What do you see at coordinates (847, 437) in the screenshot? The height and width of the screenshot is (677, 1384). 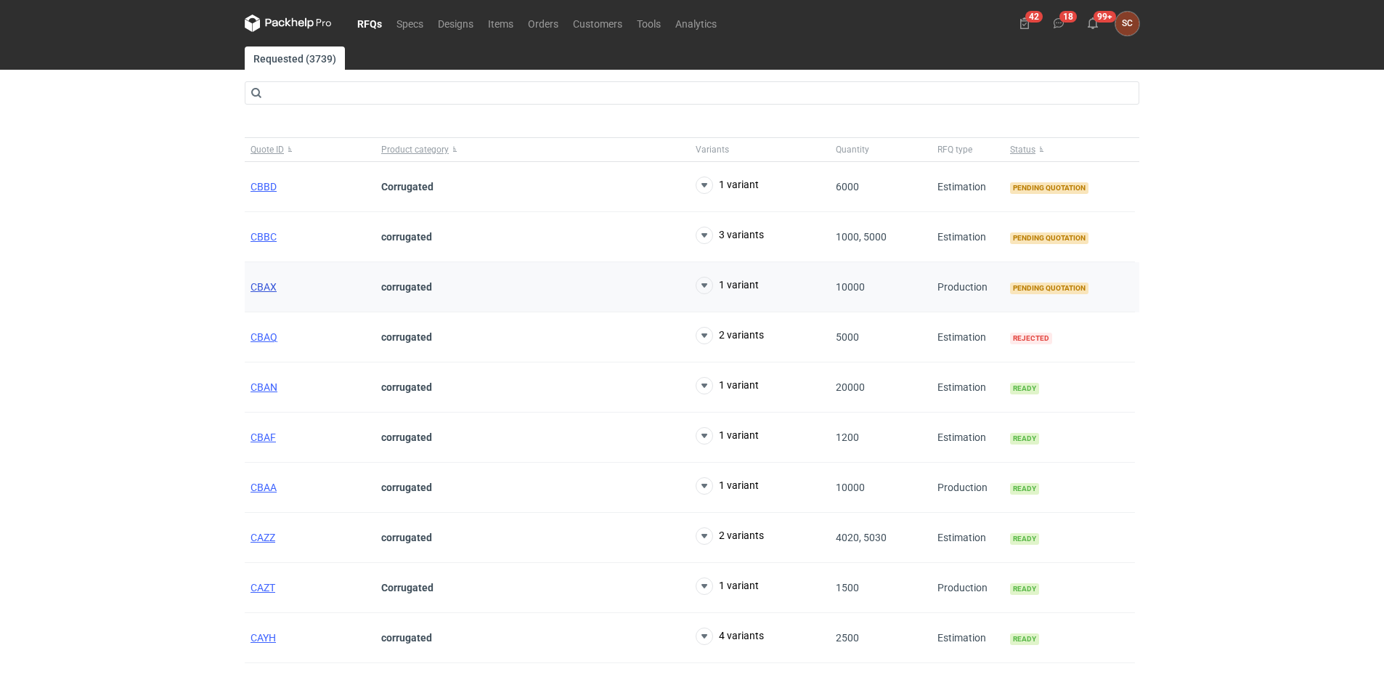 I see `span: 1200` at bounding box center [847, 437].